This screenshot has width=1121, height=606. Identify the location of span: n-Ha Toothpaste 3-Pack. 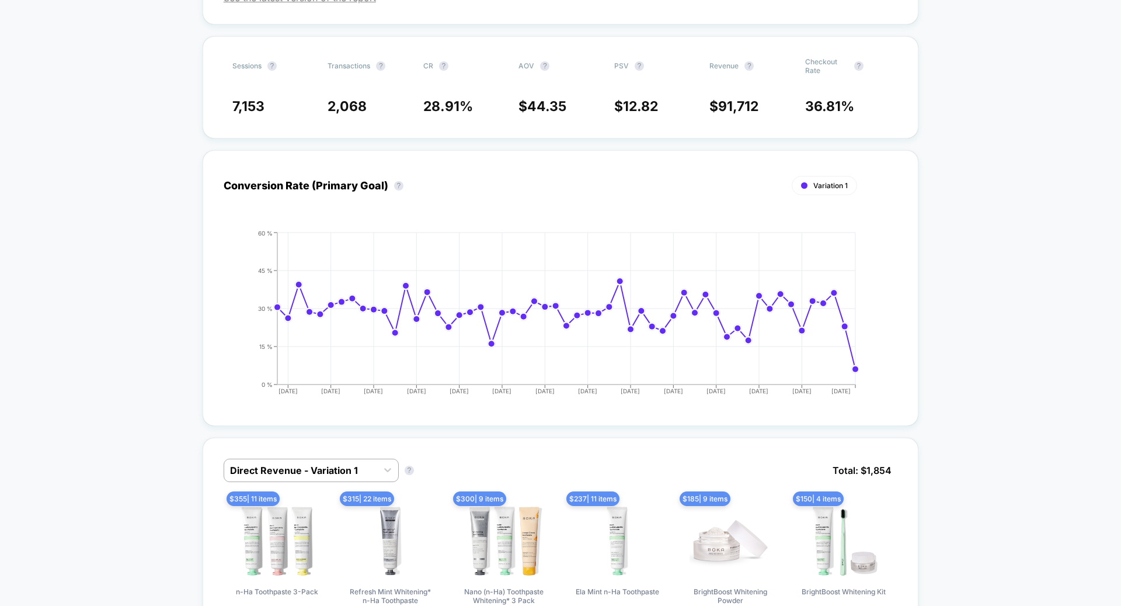
(277, 591).